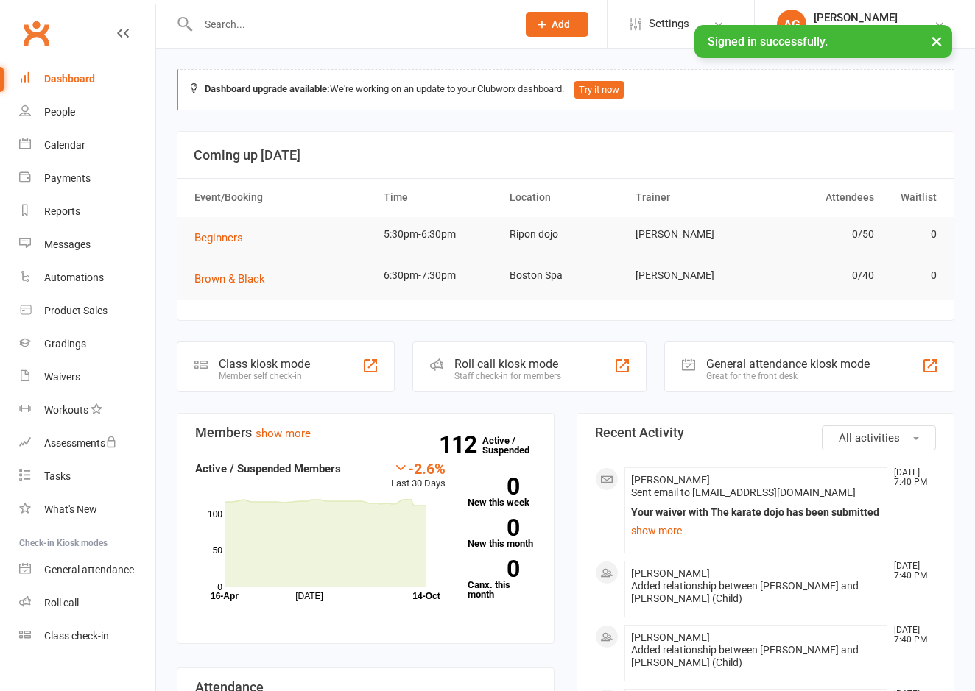 The height and width of the screenshot is (691, 975). What do you see at coordinates (74, 278) in the screenshot?
I see `div: Automations` at bounding box center [74, 278].